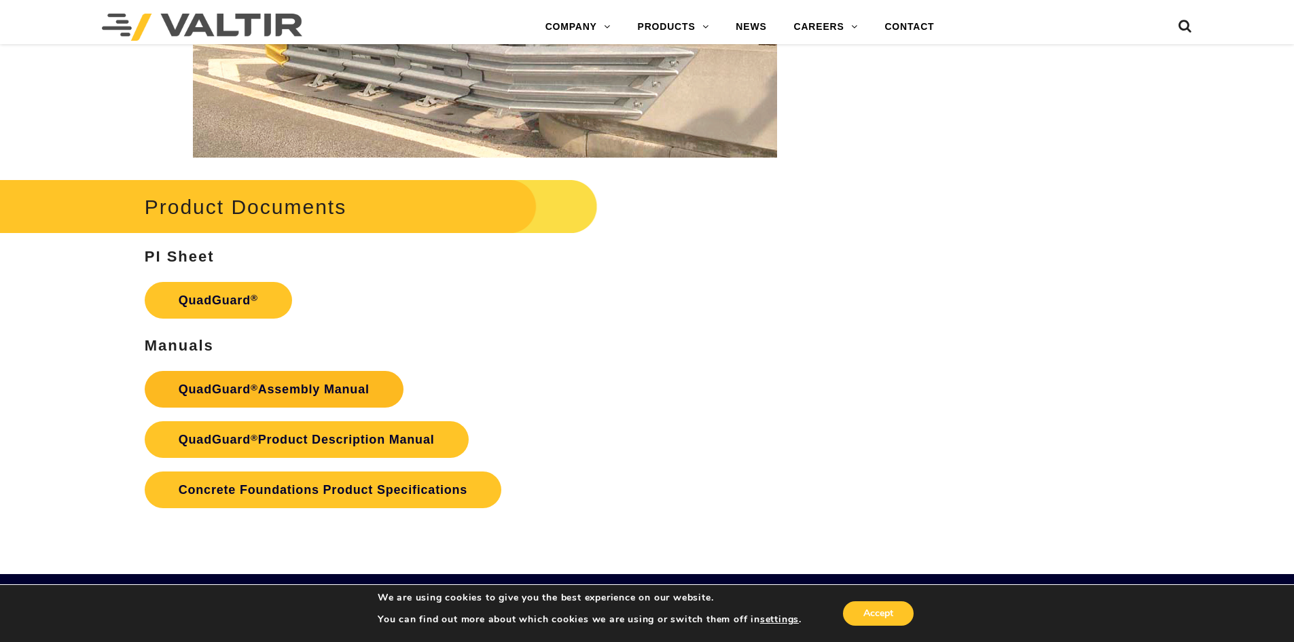 This screenshot has width=1294, height=642. I want to click on button: settings, so click(779, 619).